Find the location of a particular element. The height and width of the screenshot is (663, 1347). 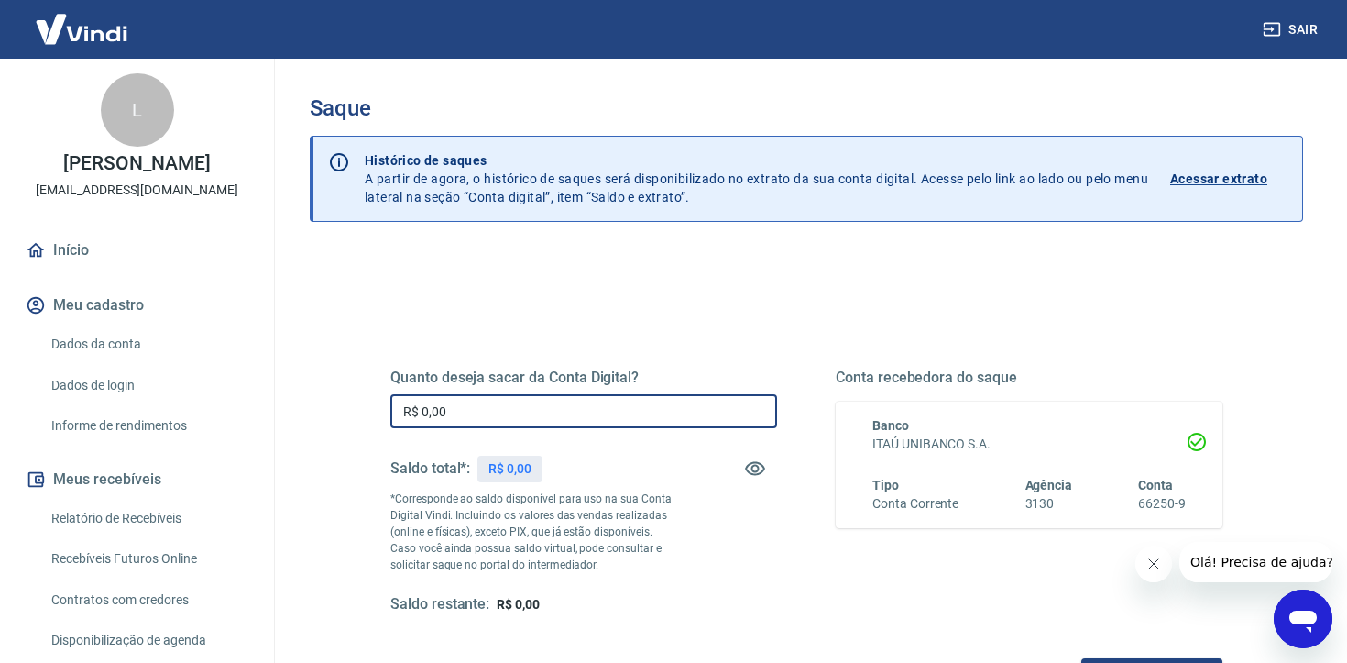

h6: ITAÚ UNIBANCO S.A. is located at coordinates (1029, 443).